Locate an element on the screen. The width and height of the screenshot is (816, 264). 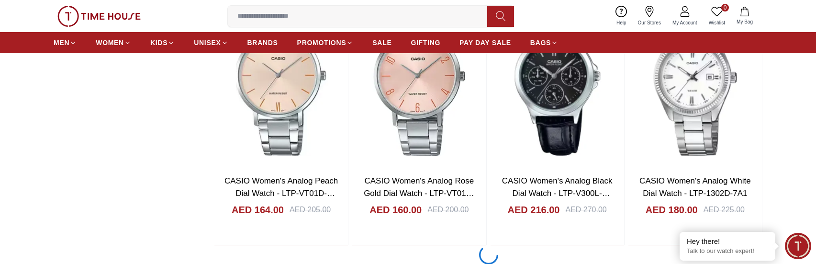
h4: AED 160.00 is located at coordinates (396, 210).